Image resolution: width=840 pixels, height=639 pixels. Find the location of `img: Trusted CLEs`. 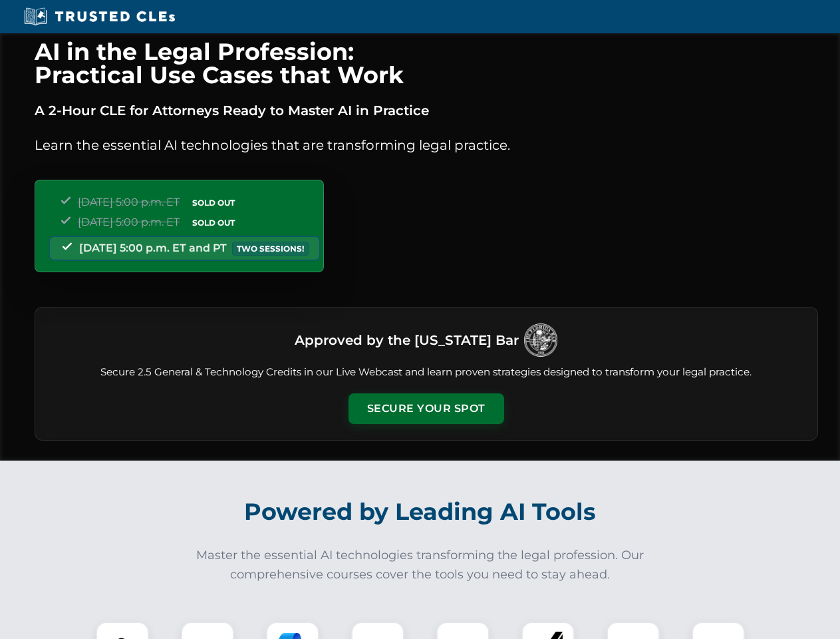

img: Trusted CLEs is located at coordinates (99, 17).